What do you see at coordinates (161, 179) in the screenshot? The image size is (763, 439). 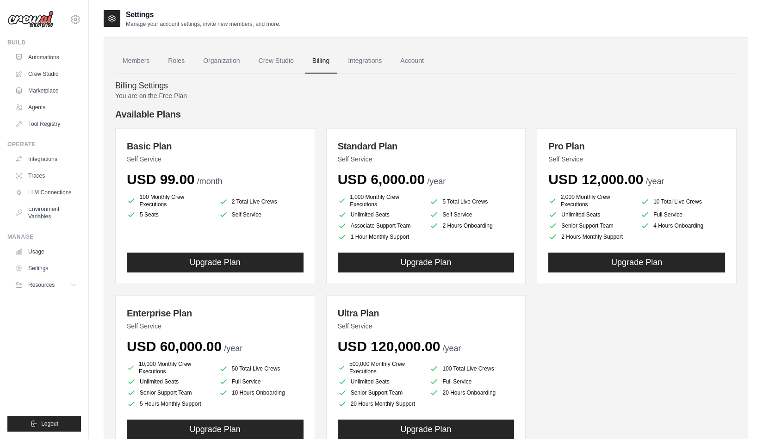 I see `span: USD 99.00` at bounding box center [161, 179].